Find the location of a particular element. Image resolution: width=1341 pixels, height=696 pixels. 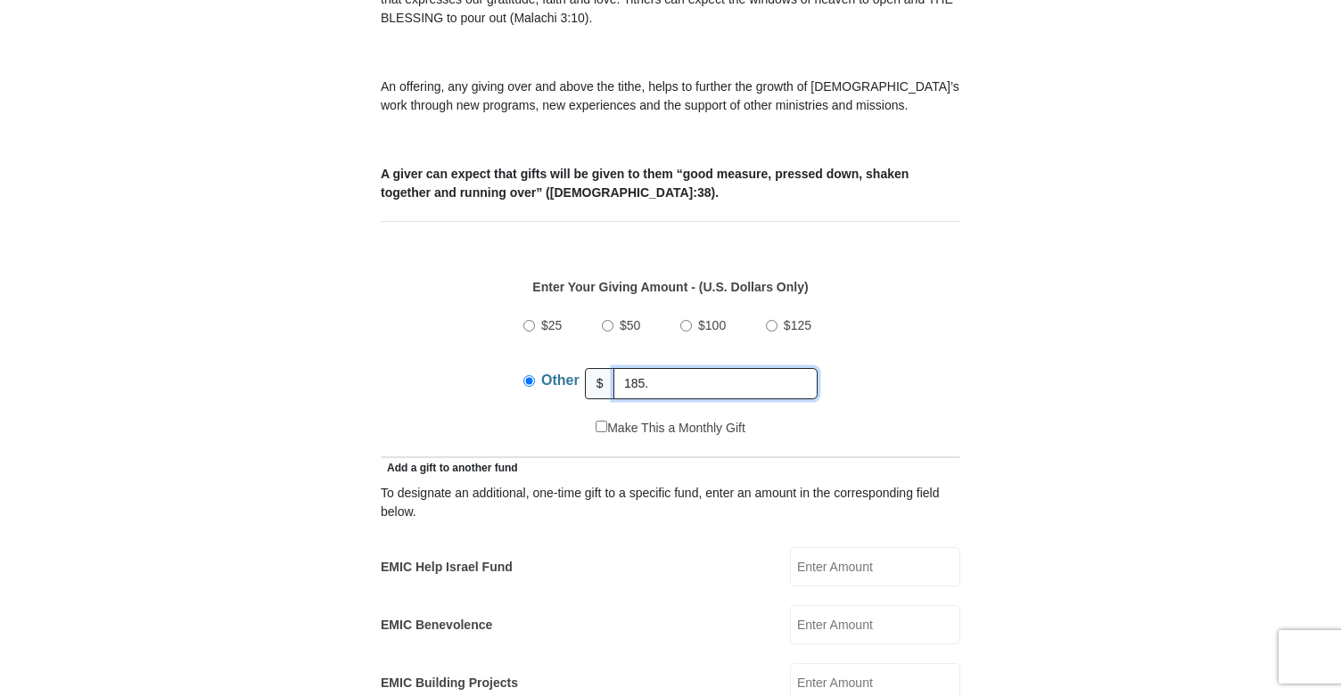

b: A giver can expect that gifts will be given to them “good measure, pressed down, shaken together ... is located at coordinates (645, 183).